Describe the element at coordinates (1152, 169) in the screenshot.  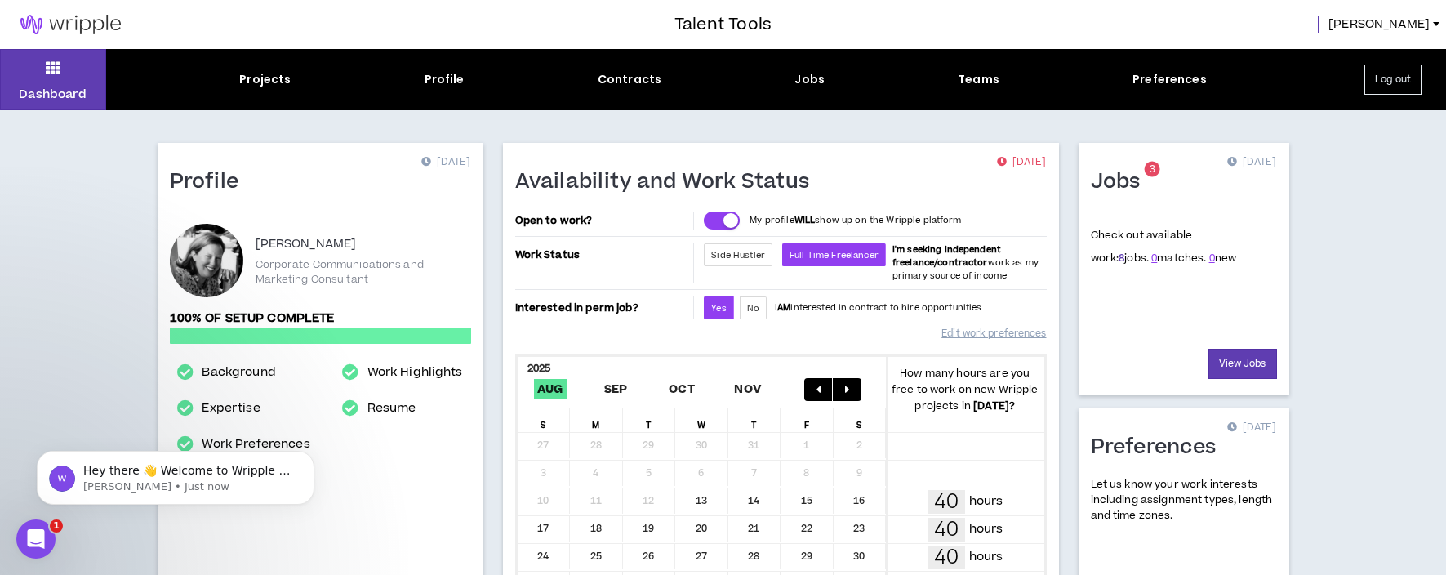
I see `sup: 3` at that location.